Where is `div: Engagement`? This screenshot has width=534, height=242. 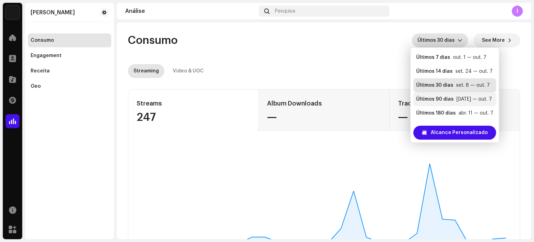 div: Engagement is located at coordinates (46, 56).